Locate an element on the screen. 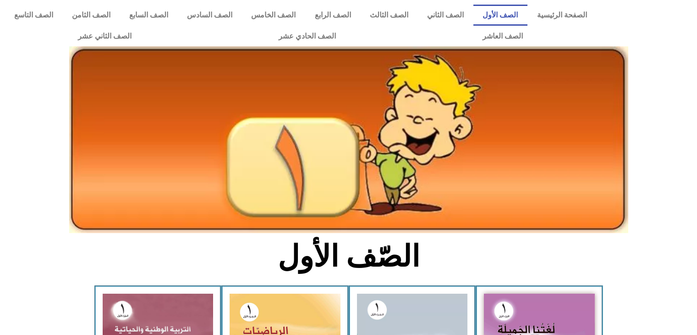  a: الصف الثاني عشر is located at coordinates (105, 36).